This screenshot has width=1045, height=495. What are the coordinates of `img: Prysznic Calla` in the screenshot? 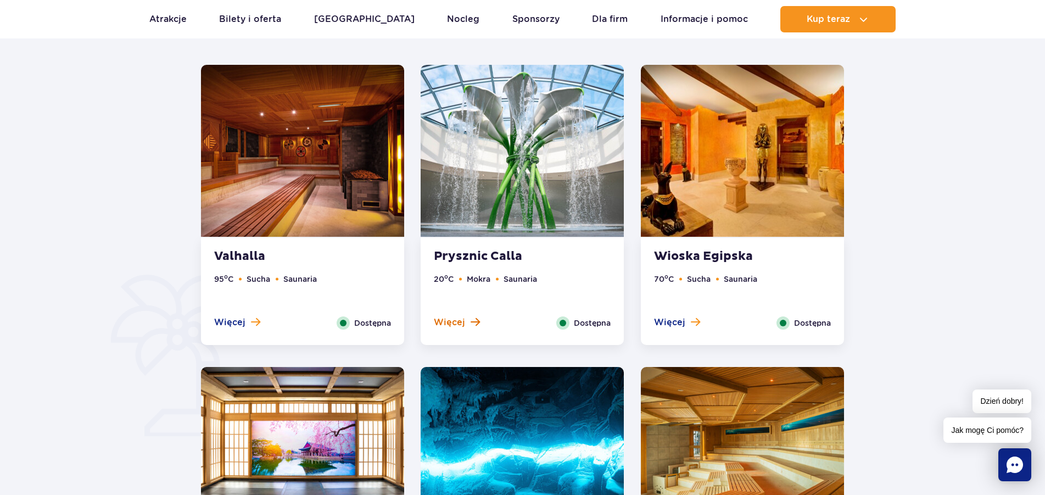 It's located at (522, 150).